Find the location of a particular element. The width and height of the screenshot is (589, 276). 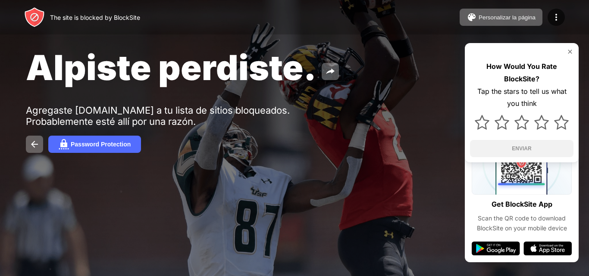

div: The site is blocked by BlockSite is located at coordinates (95, 17).